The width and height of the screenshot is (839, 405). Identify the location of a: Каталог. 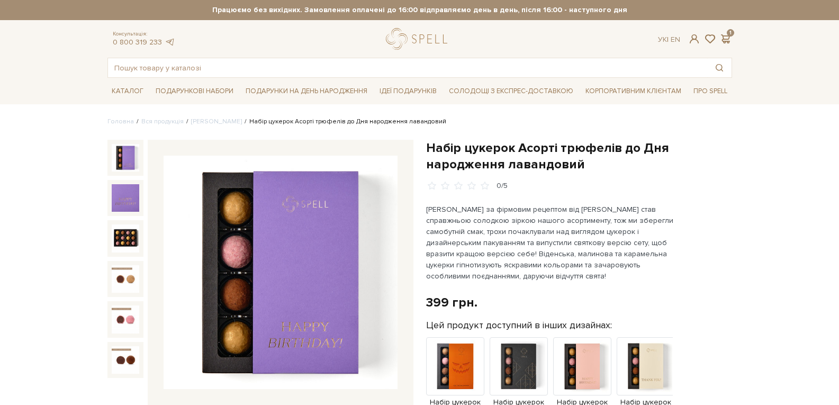
(128, 91).